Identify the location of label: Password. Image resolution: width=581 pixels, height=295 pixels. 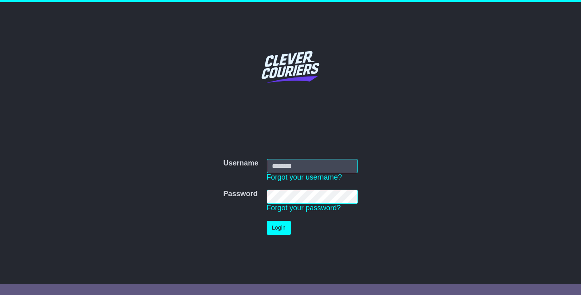
(240, 194).